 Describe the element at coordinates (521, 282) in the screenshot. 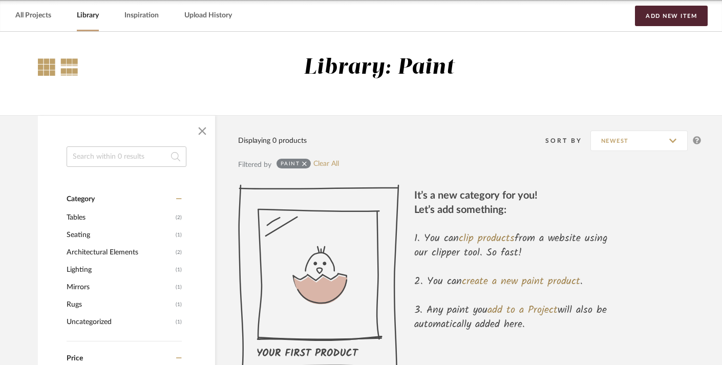

I see `a: create a new paint product` at that location.